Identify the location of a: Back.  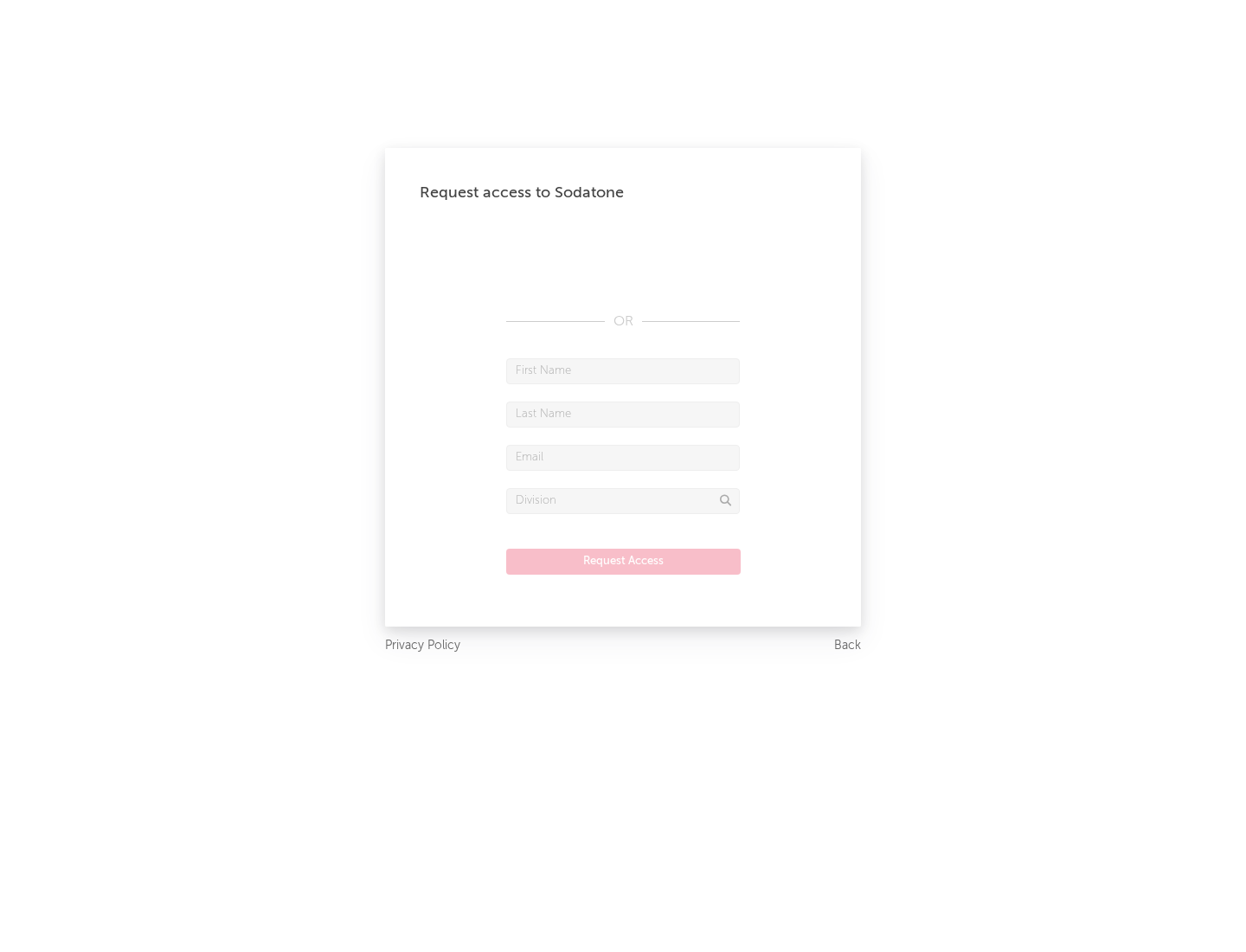
(847, 645).